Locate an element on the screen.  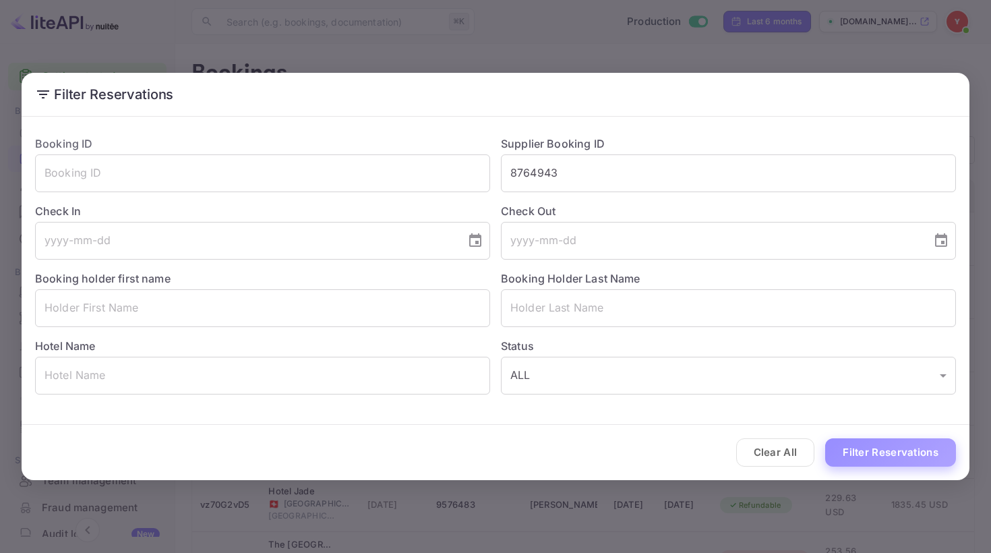
label: Booking ID is located at coordinates (64, 144).